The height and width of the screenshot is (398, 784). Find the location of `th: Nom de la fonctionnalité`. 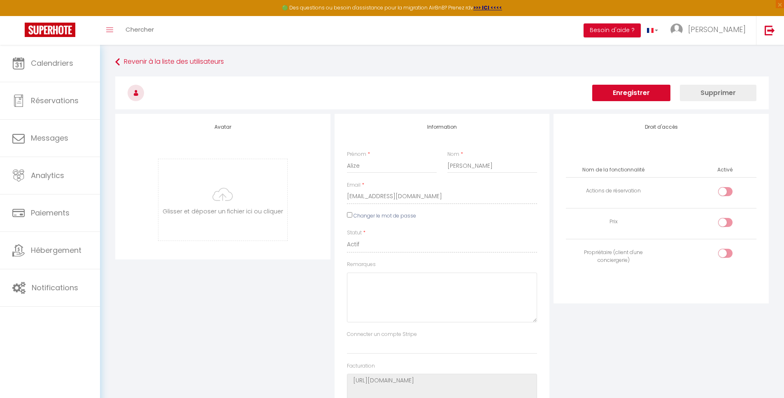

th: Nom de la fonctionnalité is located at coordinates (613, 170).